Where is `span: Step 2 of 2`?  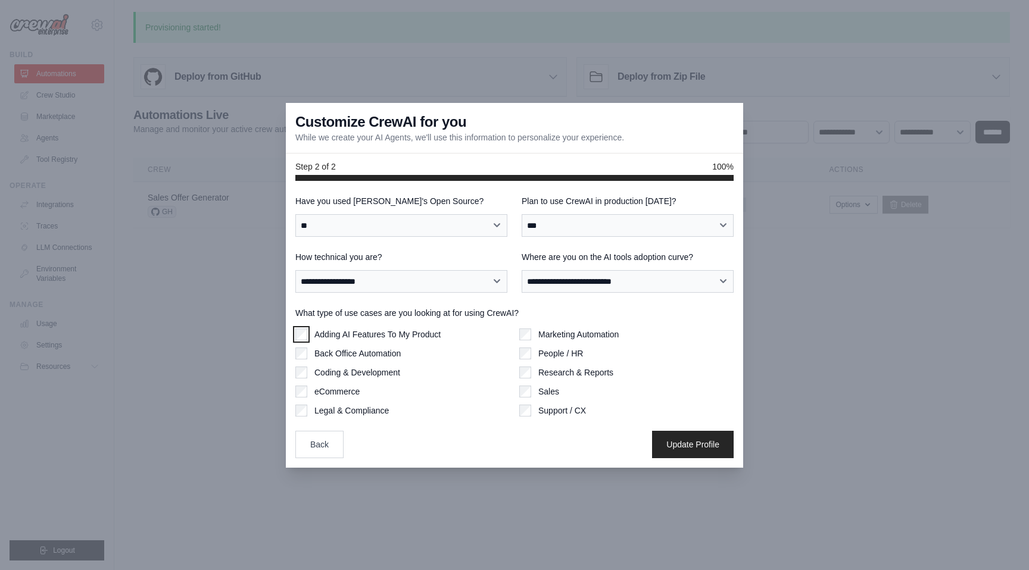 span: Step 2 of 2 is located at coordinates (316, 167).